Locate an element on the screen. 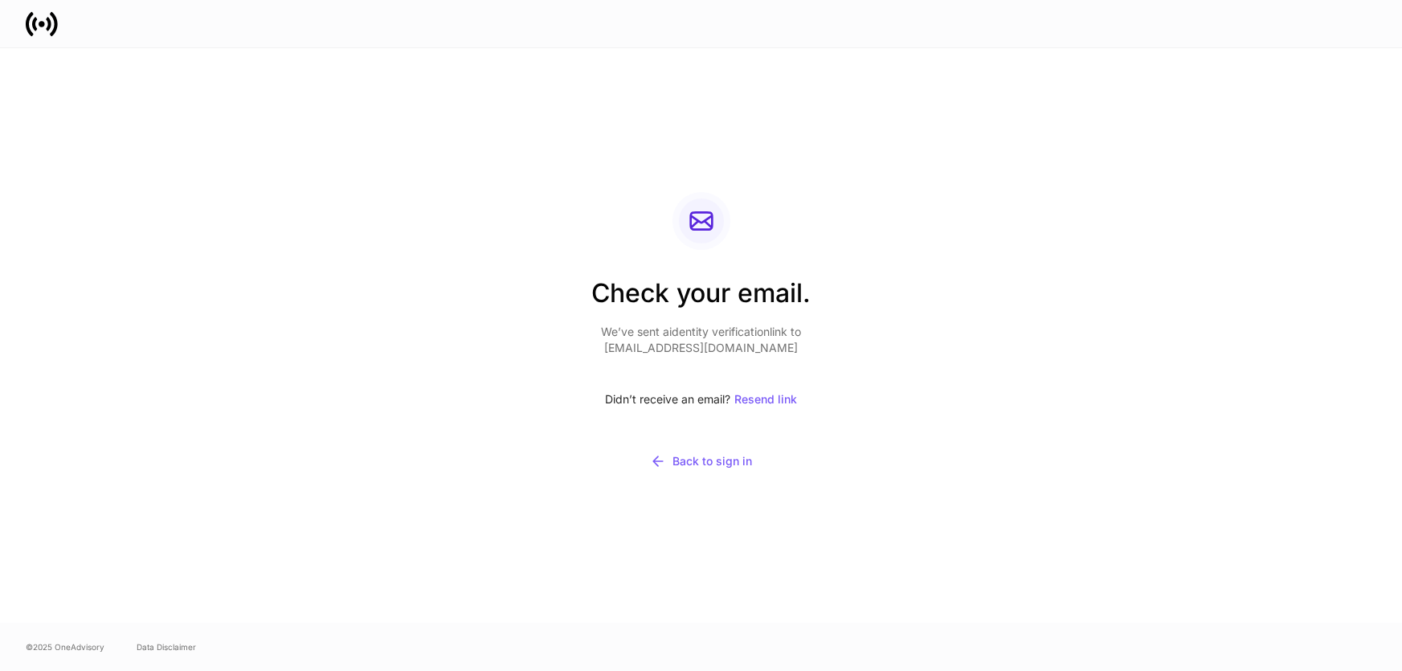 The height and width of the screenshot is (671, 1402). h2: Check your email. is located at coordinates (700, 300).